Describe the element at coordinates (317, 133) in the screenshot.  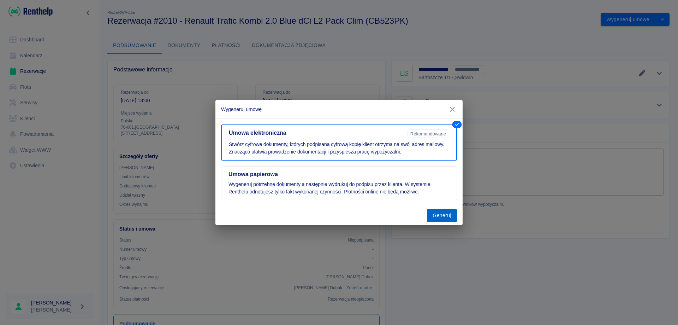
I see `h5: Umowa elektroniczna` at that location.